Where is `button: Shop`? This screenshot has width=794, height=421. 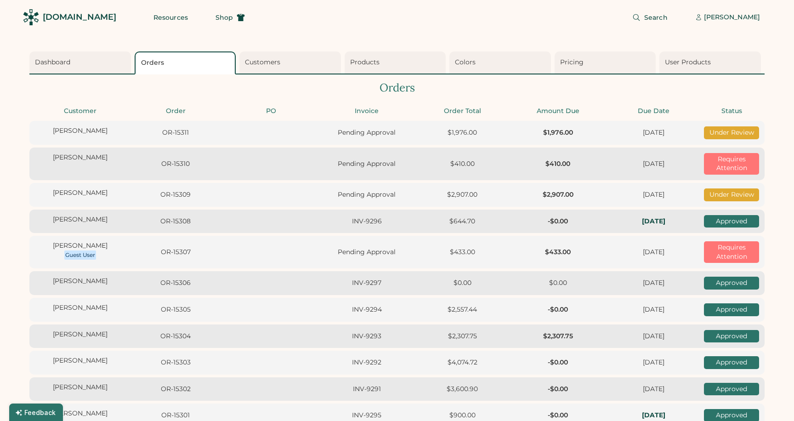 button: Shop is located at coordinates (230, 17).